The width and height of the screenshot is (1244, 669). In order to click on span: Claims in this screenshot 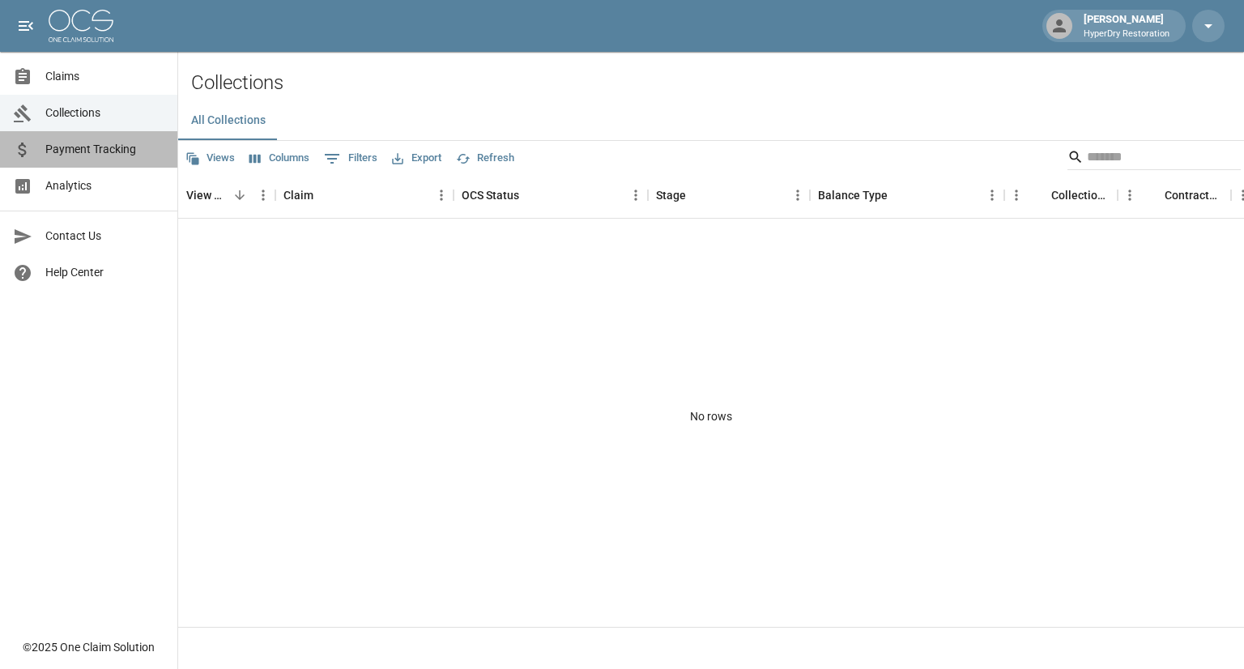, I will do `click(104, 76)`.